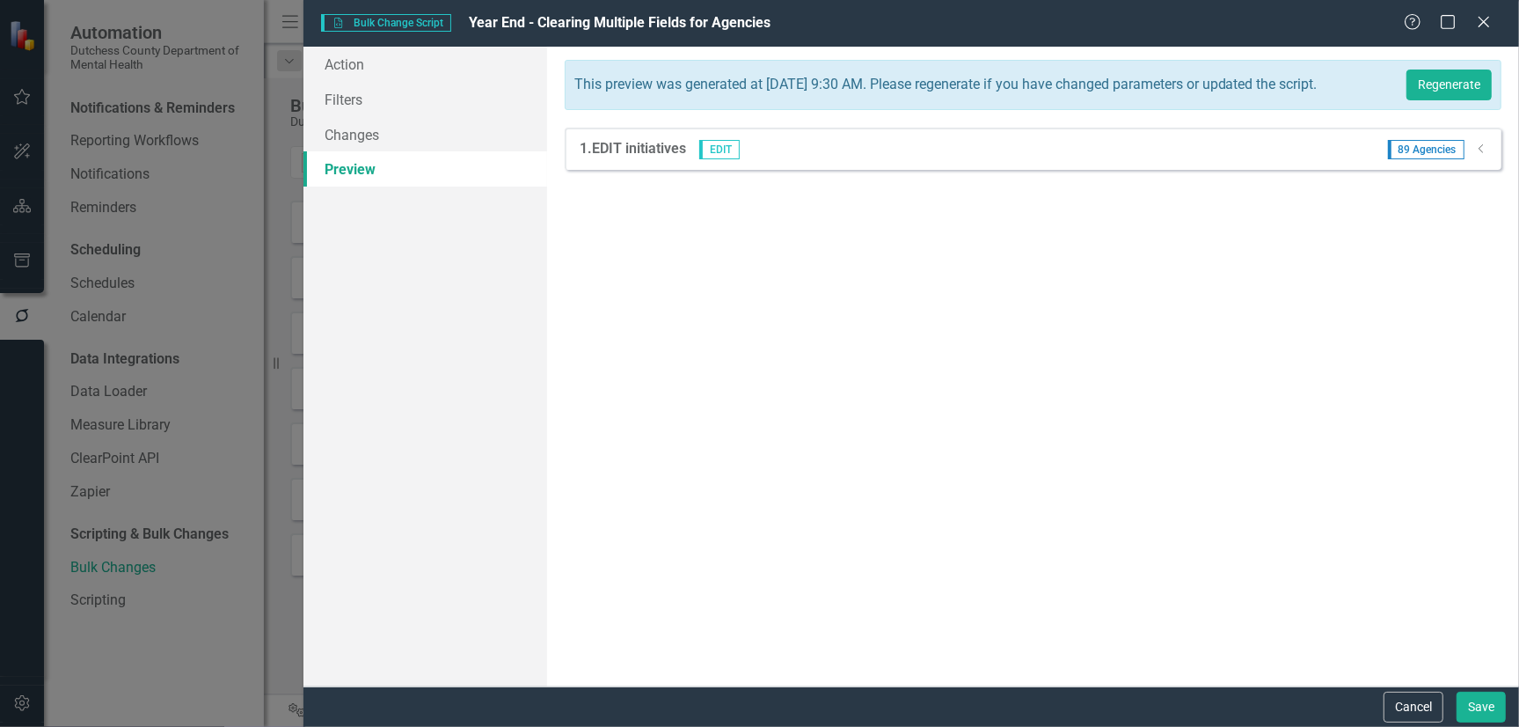  I want to click on span: Bulk Change Script, so click(385, 23).